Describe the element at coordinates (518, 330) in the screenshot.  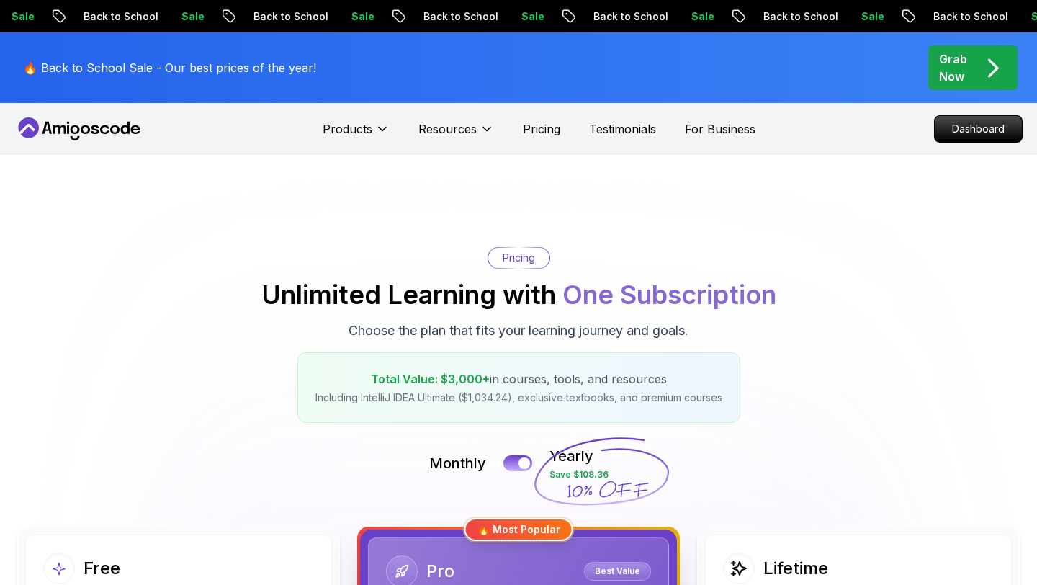
I see `p: Choose the plan that fits your learning journey and goals.` at that location.